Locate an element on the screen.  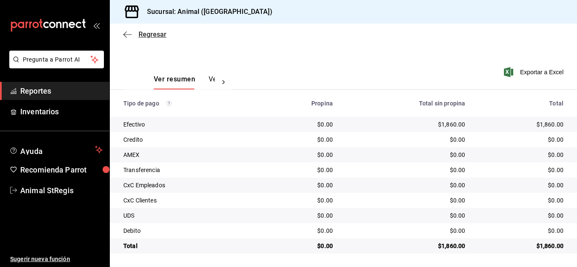
div: Efectivo is located at coordinates (189, 125).